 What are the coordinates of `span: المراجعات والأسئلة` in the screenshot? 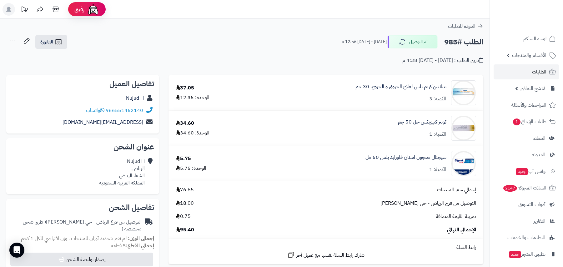 It's located at (528, 105).